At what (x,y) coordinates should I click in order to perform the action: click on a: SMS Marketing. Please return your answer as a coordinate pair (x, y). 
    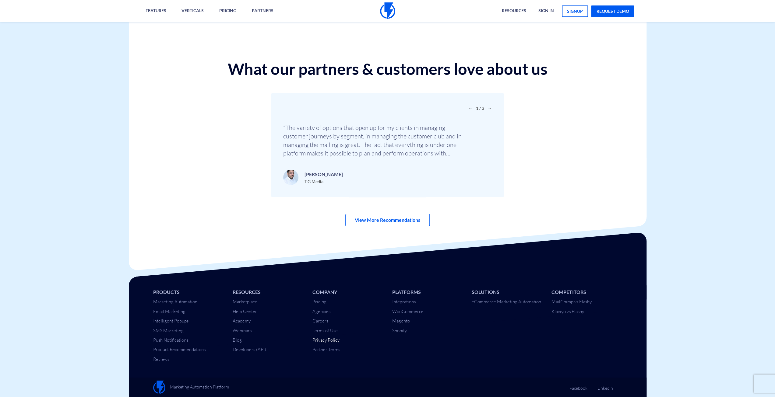
    Looking at the image, I should click on (168, 331).